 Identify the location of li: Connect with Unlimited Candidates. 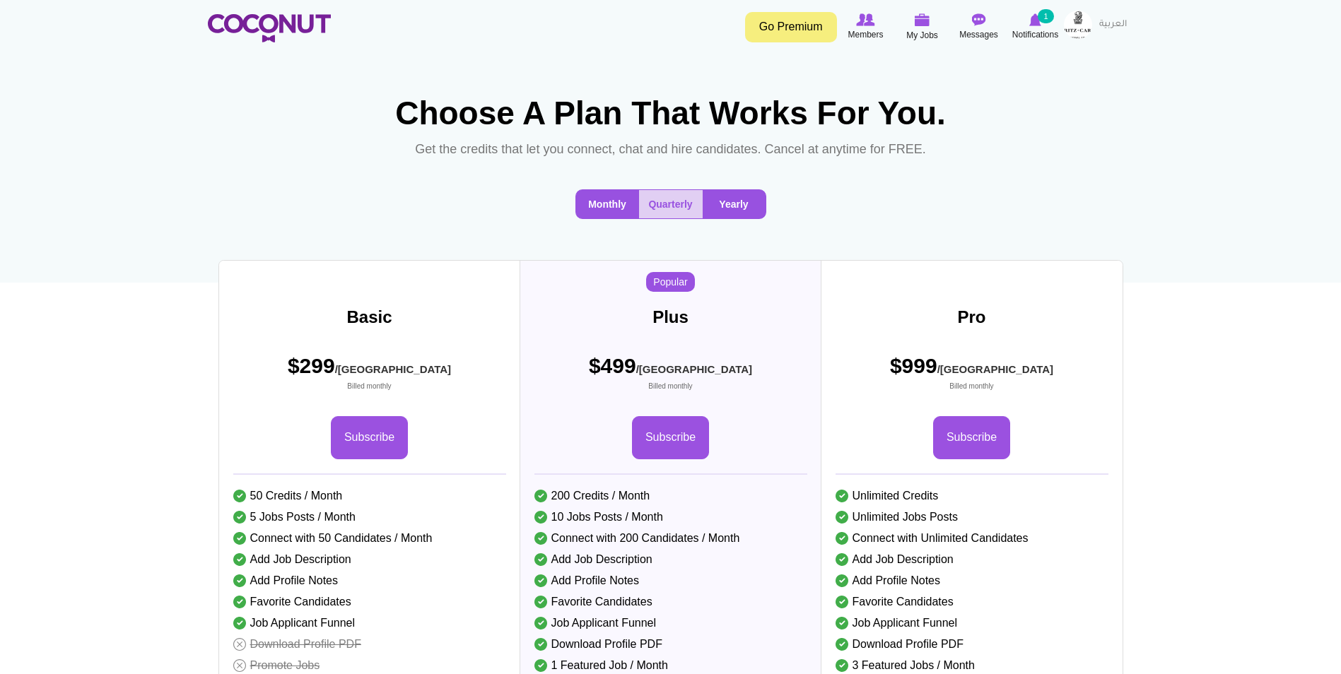
(972, 539).